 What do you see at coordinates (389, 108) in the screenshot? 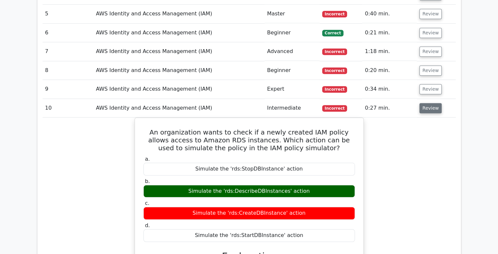
I see `td: 0:27 min.` at bounding box center [389, 108].